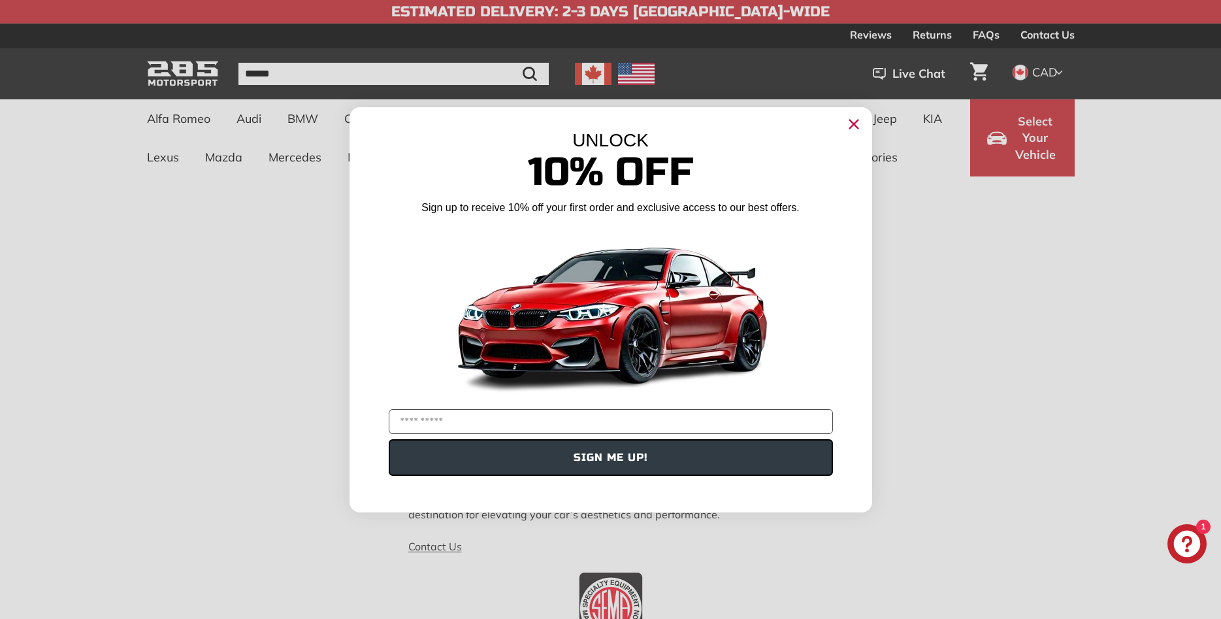  Describe the element at coordinates (610, 207) in the screenshot. I see `span: Sign up to receive 10% off your first order and exclusive access to our best offers.` at that location.